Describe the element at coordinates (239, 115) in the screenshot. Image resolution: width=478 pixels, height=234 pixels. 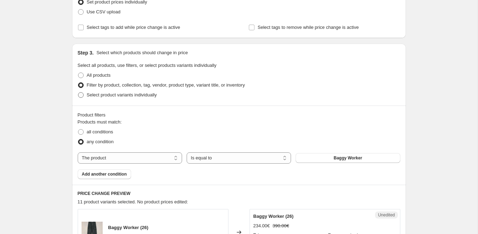
I see `div: Product filters` at that location.